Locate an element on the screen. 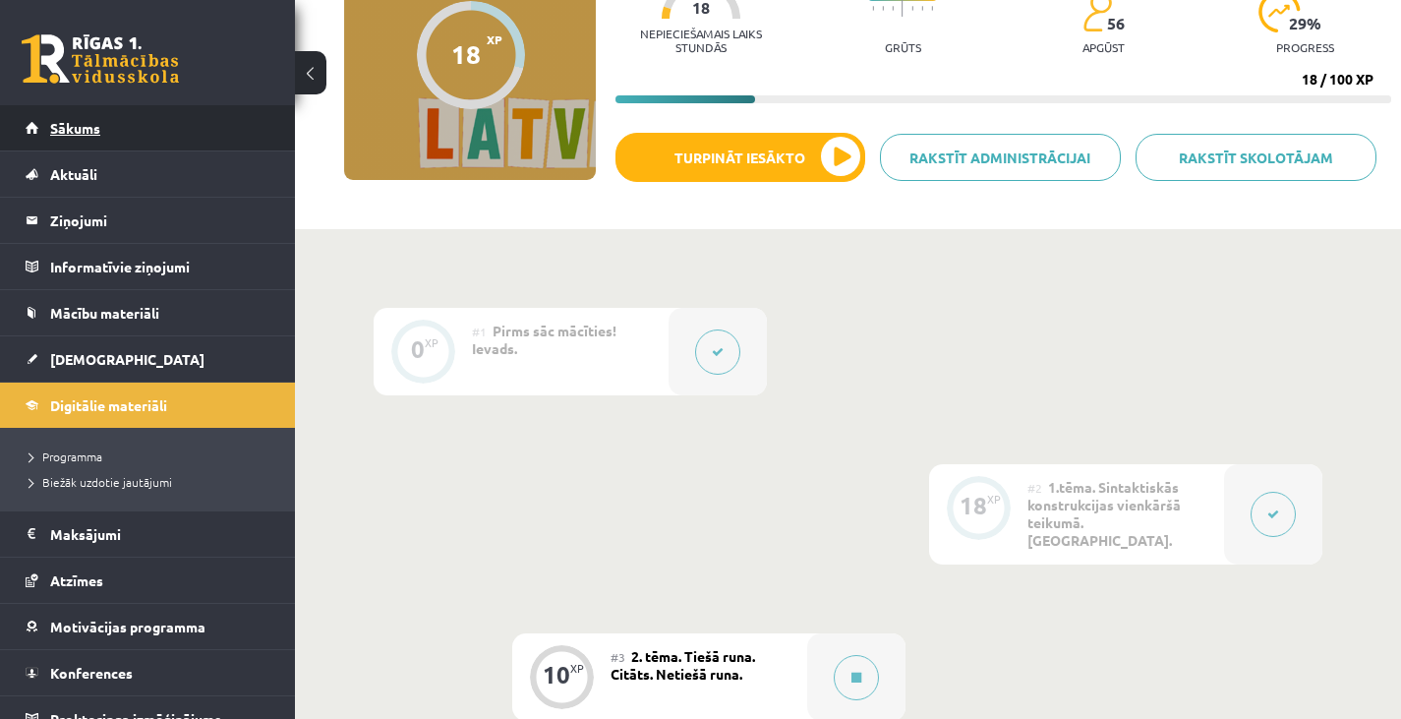 Image resolution: width=1401 pixels, height=719 pixels. span: Biežāk uzdotie jautājumi is located at coordinates (100, 482).